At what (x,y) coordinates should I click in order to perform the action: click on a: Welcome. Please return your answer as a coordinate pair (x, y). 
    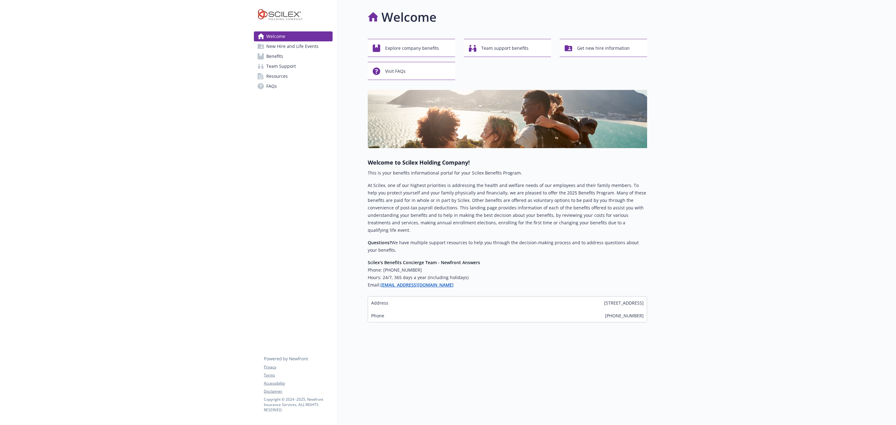
    Looking at the image, I should click on (293, 36).